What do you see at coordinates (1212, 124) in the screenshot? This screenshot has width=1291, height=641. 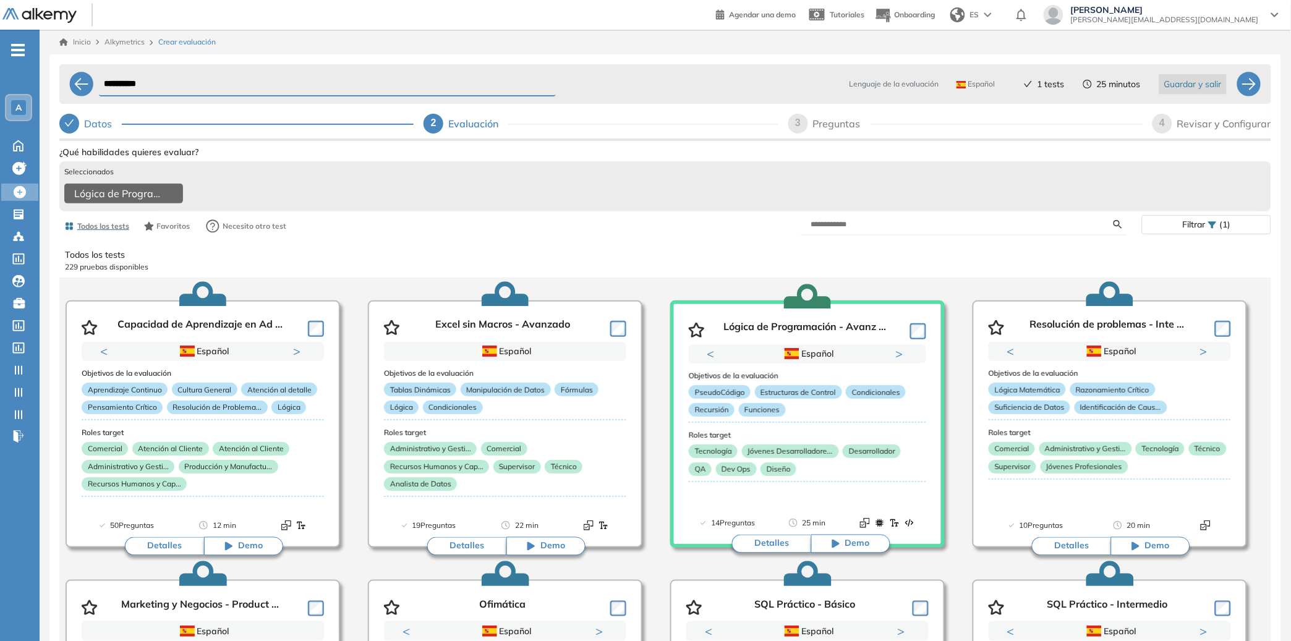 I see `div: 4Revisar y Configurar` at bounding box center [1212, 124].